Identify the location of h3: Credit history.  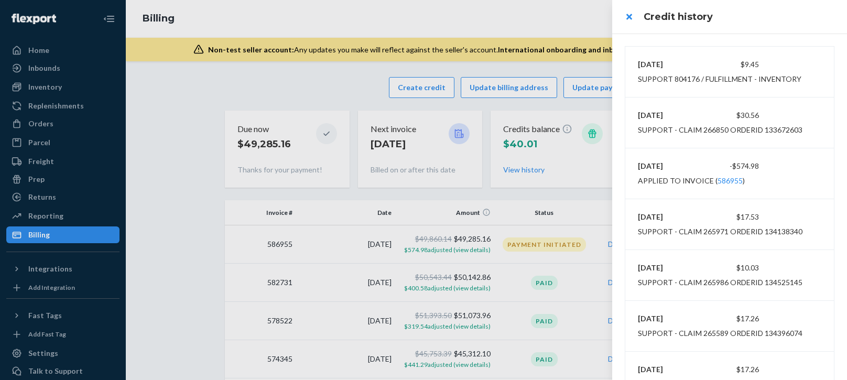
(739, 17).